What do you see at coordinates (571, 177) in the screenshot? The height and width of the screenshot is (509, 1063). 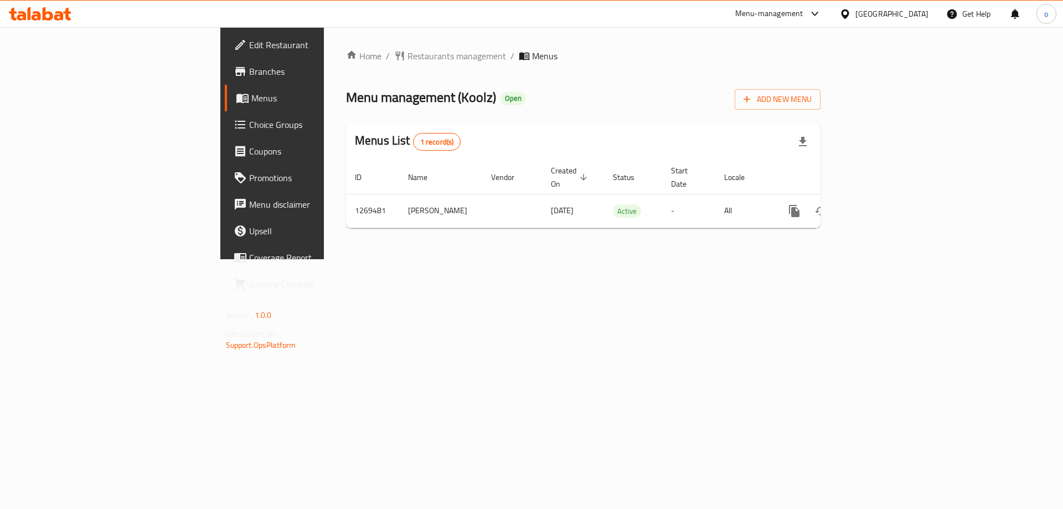 I see `span: Created On` at bounding box center [571, 177].